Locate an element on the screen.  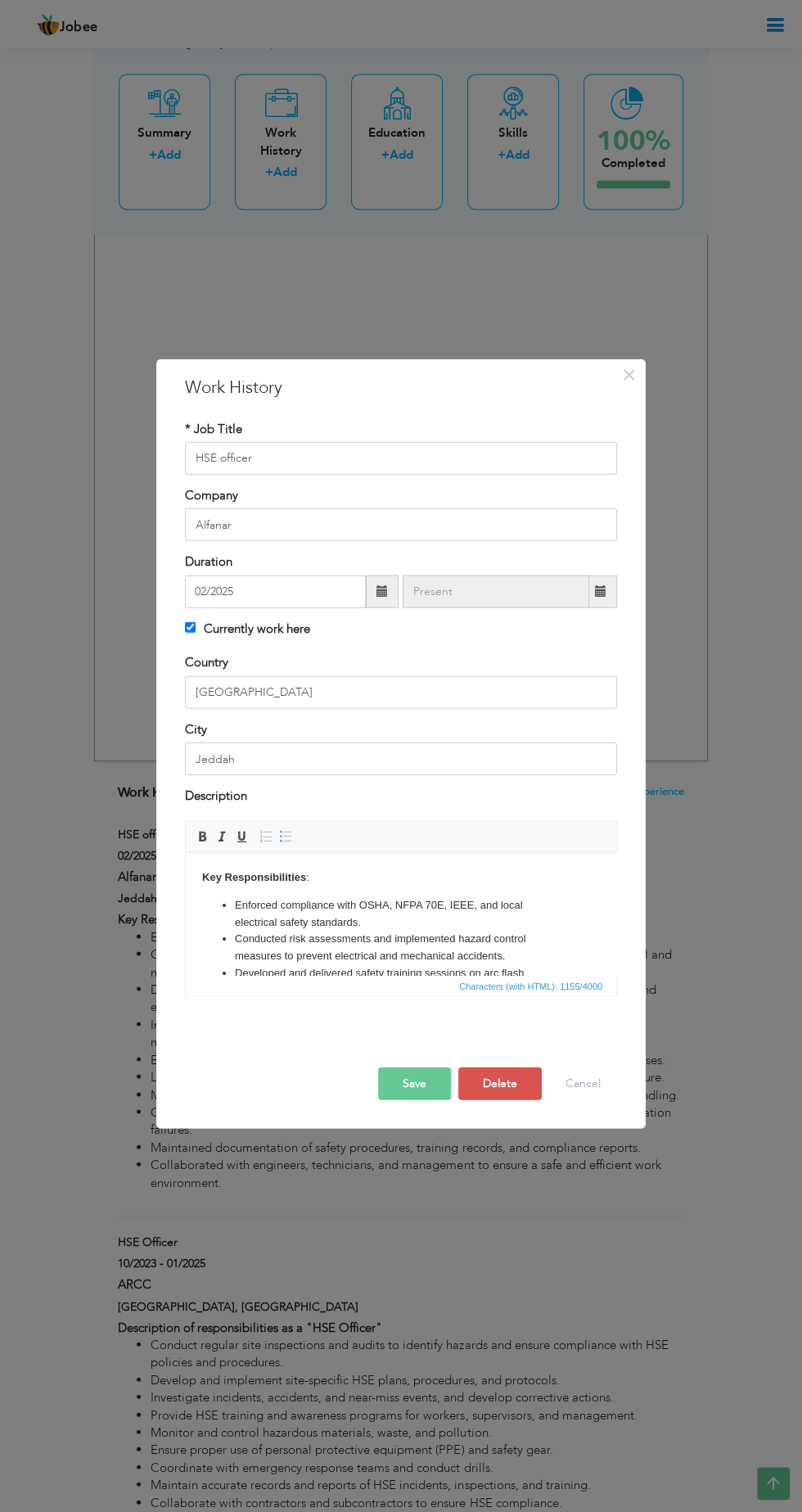
button: Close is located at coordinates (628, 374).